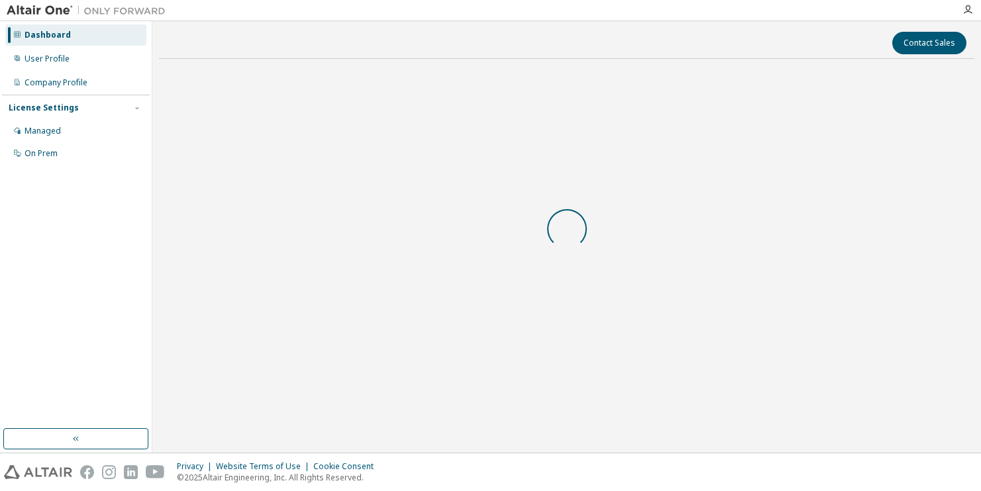 This screenshot has width=981, height=491. I want to click on p: © 2025 Altair Engineering, Inc. All Rights Reserved., so click(279, 477).